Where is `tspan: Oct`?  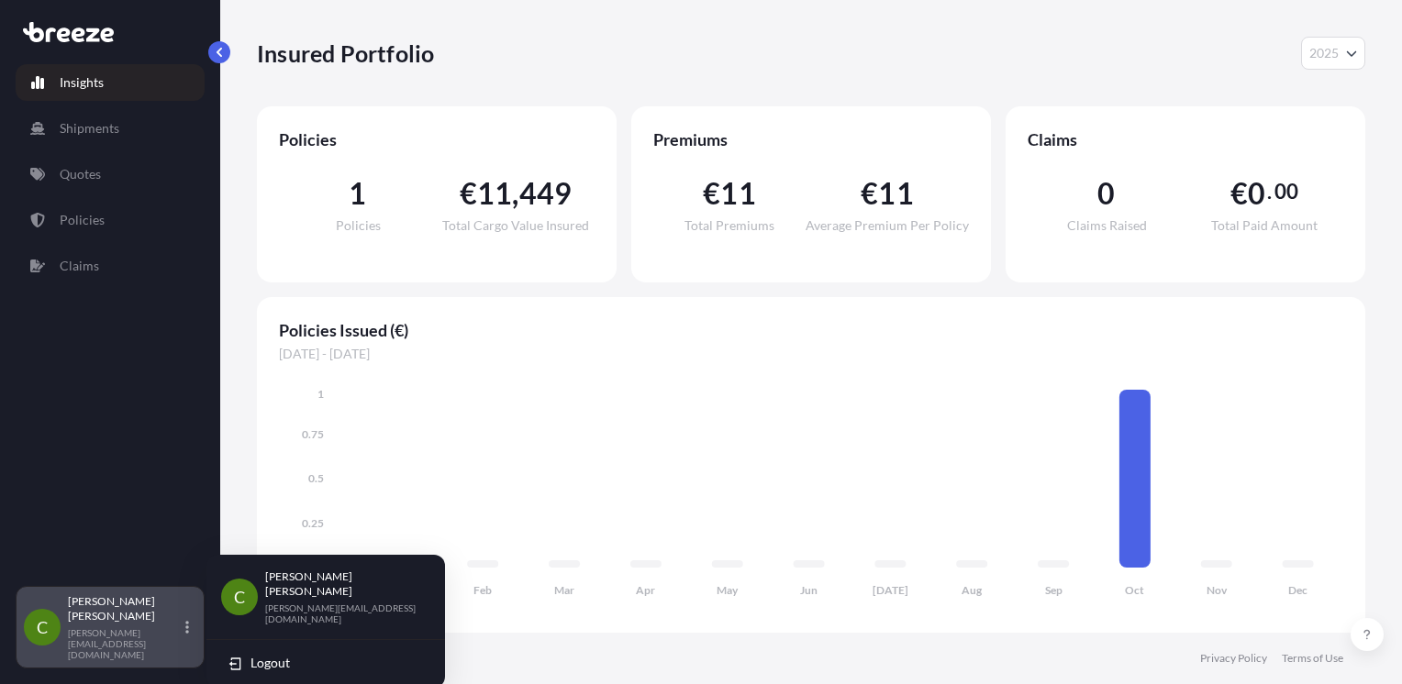 tspan: Oct is located at coordinates (1134, 590).